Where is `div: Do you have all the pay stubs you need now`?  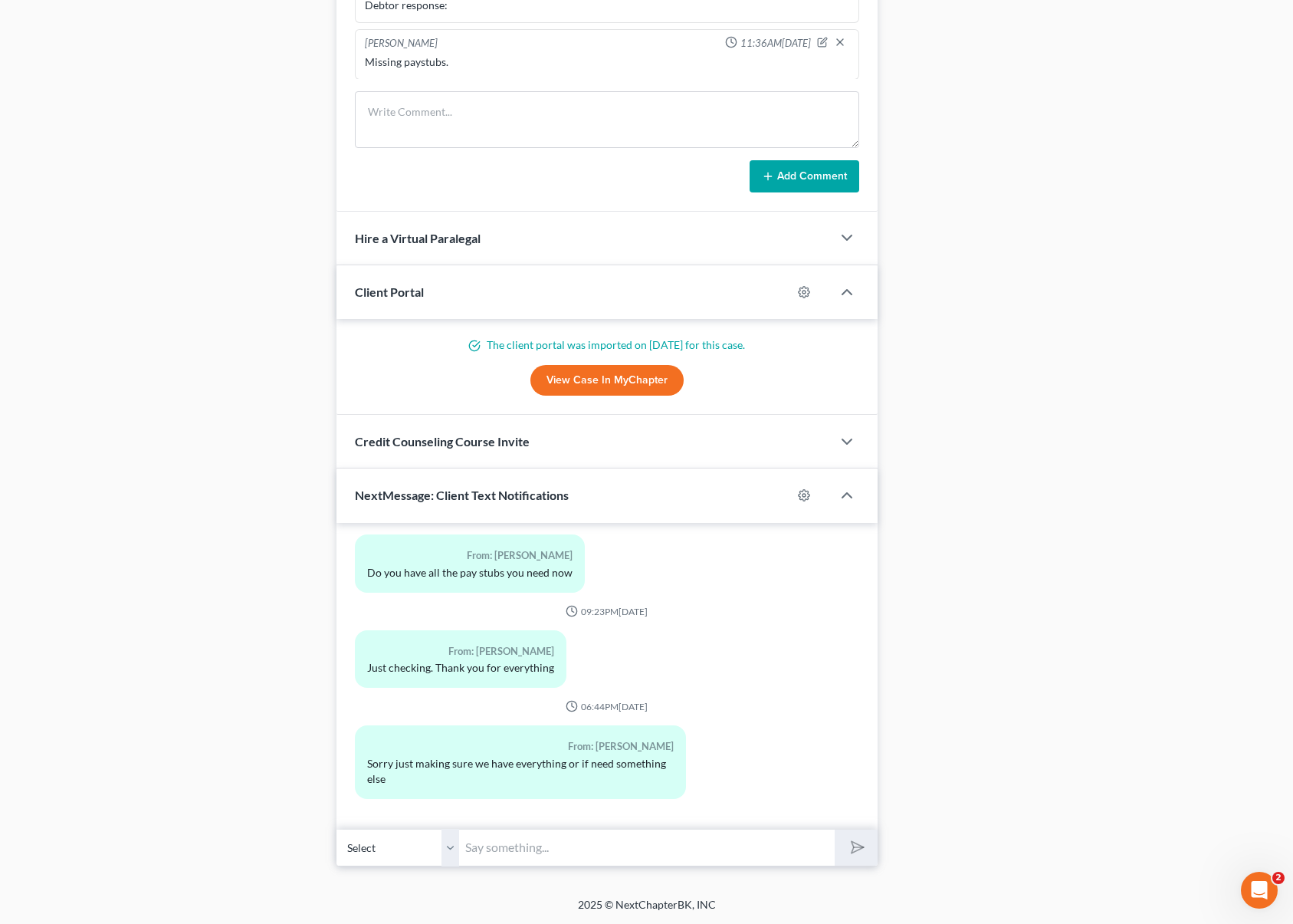 div: Do you have all the pay stubs you need now is located at coordinates (470, 573).